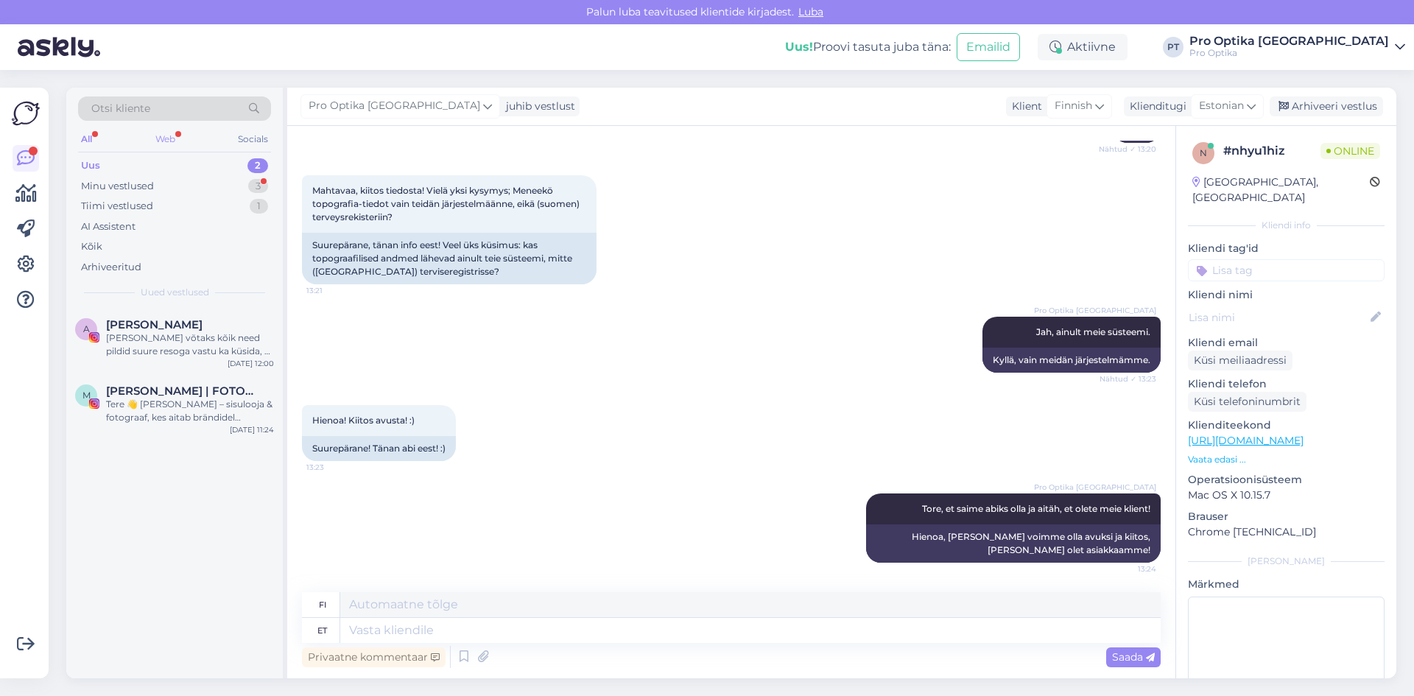 This screenshot has width=1414, height=696. I want to click on div: Proovi tasuta juba täna:, so click(868, 47).